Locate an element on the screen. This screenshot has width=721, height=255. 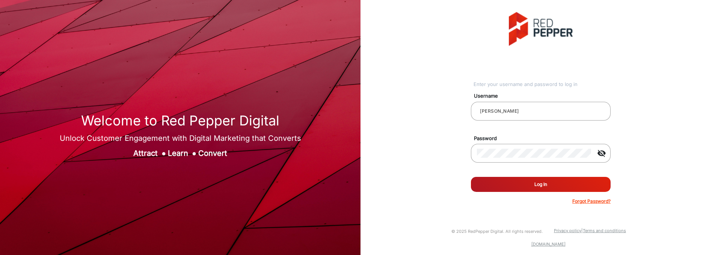
mat-label: Password is located at coordinates (543, 138).